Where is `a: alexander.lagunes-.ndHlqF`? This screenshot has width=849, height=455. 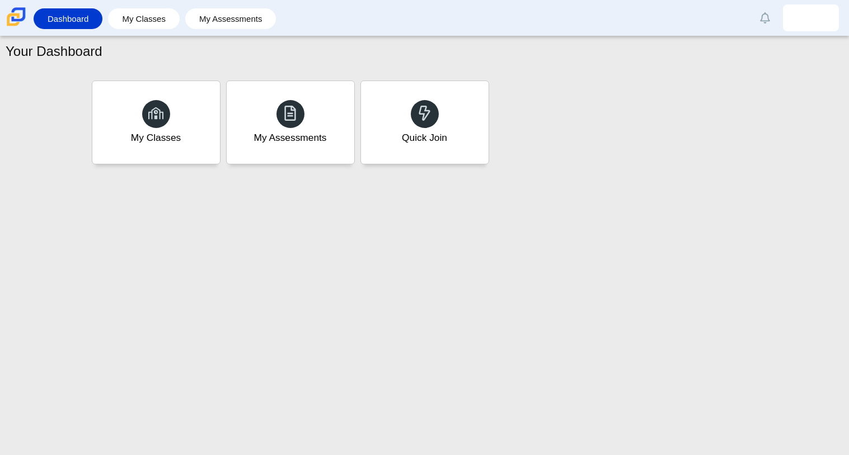 a: alexander.lagunes-.ndHlqF is located at coordinates (811, 18).